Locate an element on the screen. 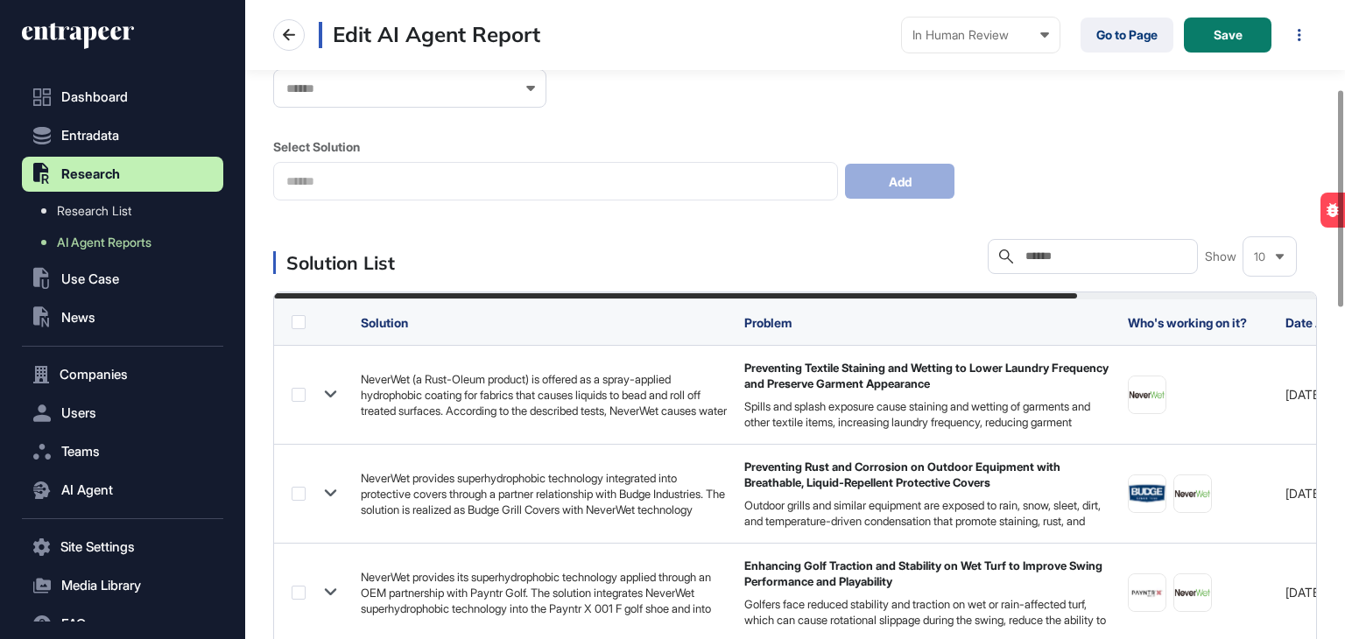 The height and width of the screenshot is (639, 1345). span: Research List is located at coordinates (94, 211).